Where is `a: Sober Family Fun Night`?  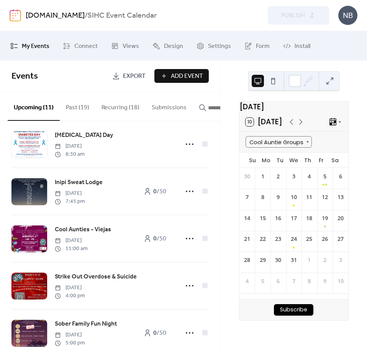
a: Sober Family Fun Night is located at coordinates (86, 324).